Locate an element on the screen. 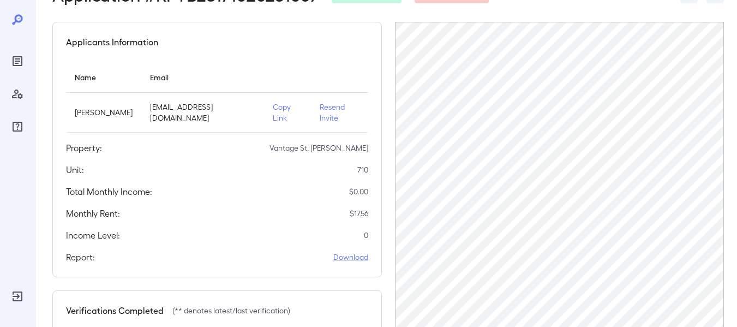 This screenshot has height=327, width=737. th: Email is located at coordinates (202, 77).